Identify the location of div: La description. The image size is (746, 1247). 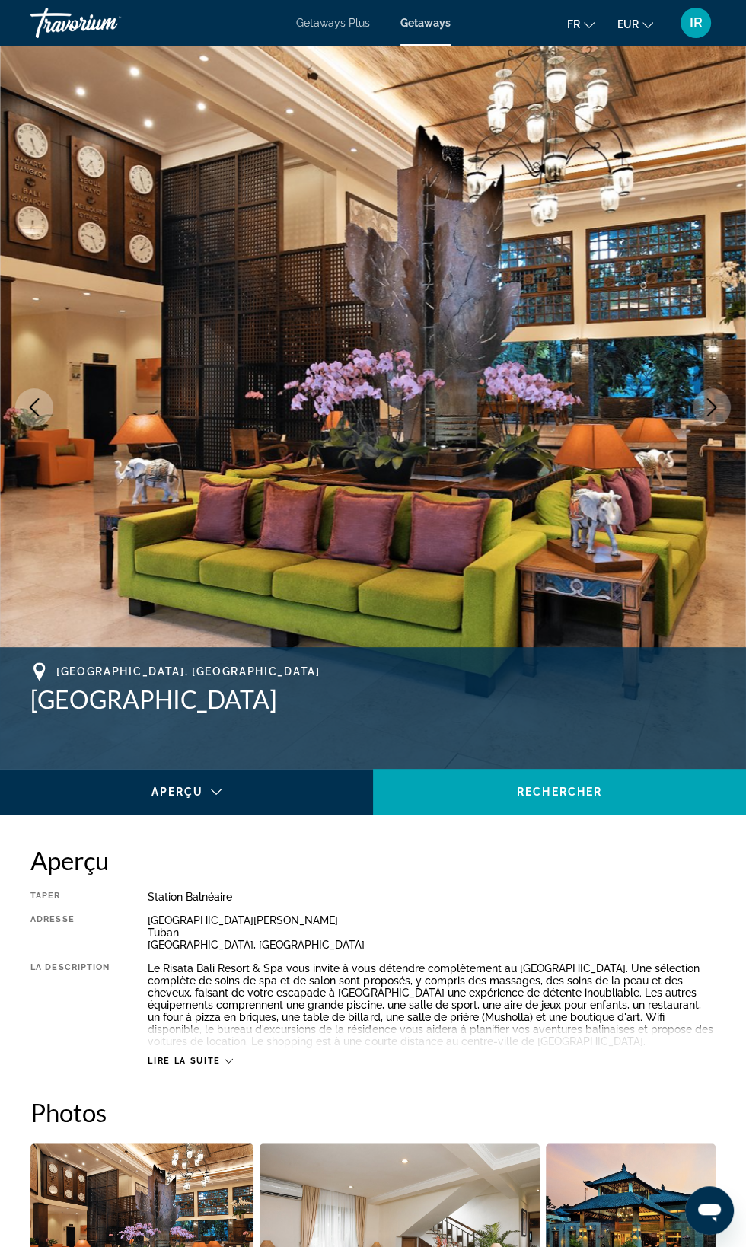
(70, 1005).